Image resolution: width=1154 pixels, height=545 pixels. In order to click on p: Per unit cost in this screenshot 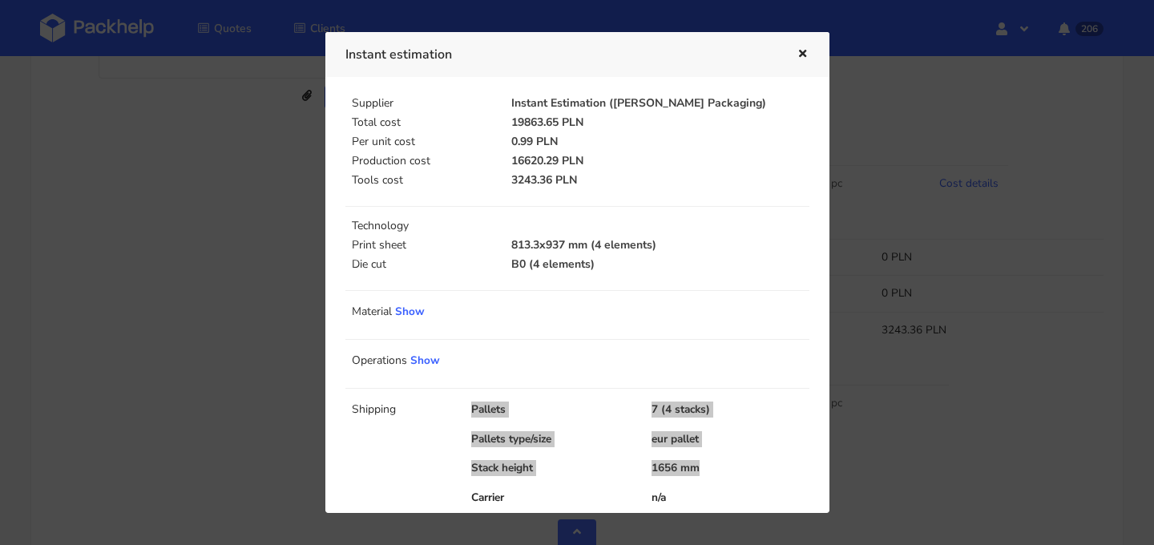, I will do `click(422, 142)`.